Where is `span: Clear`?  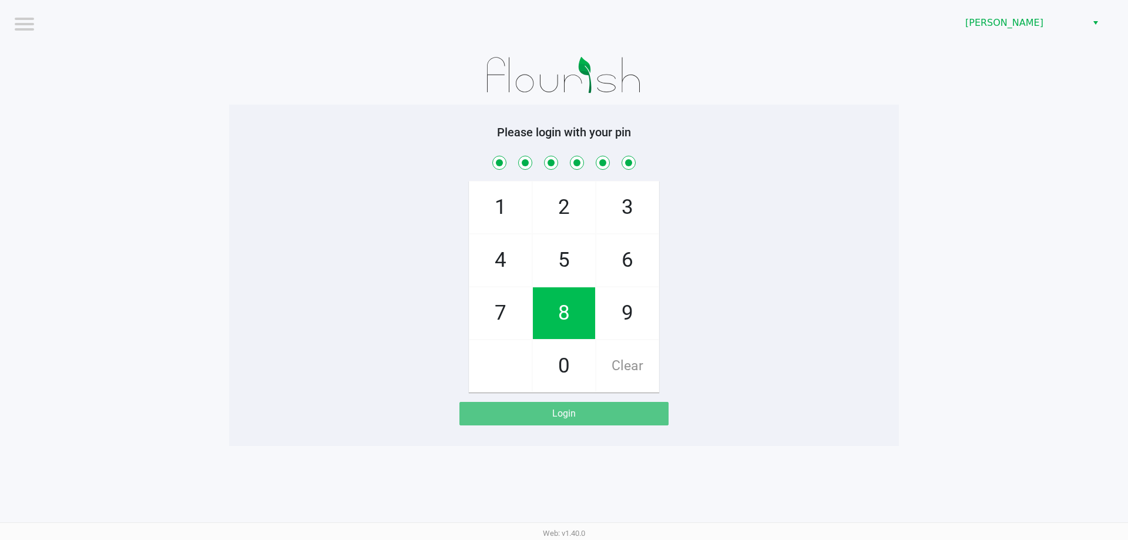
span: Clear is located at coordinates (628, 366).